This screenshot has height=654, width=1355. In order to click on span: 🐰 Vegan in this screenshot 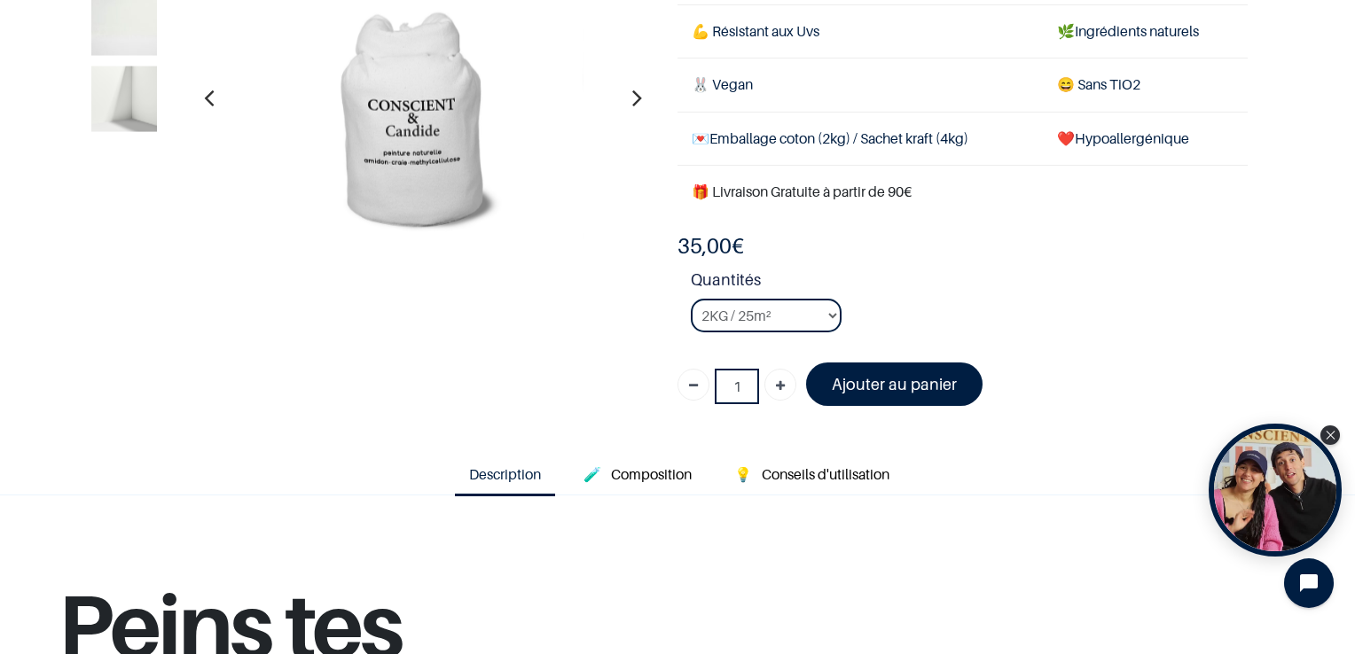, I will do `click(722, 84)`.